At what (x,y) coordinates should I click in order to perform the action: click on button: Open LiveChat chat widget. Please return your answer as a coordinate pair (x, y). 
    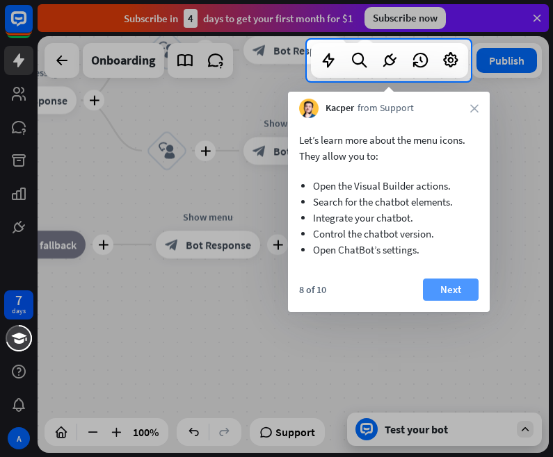
    Looking at the image, I should click on (32, 26).